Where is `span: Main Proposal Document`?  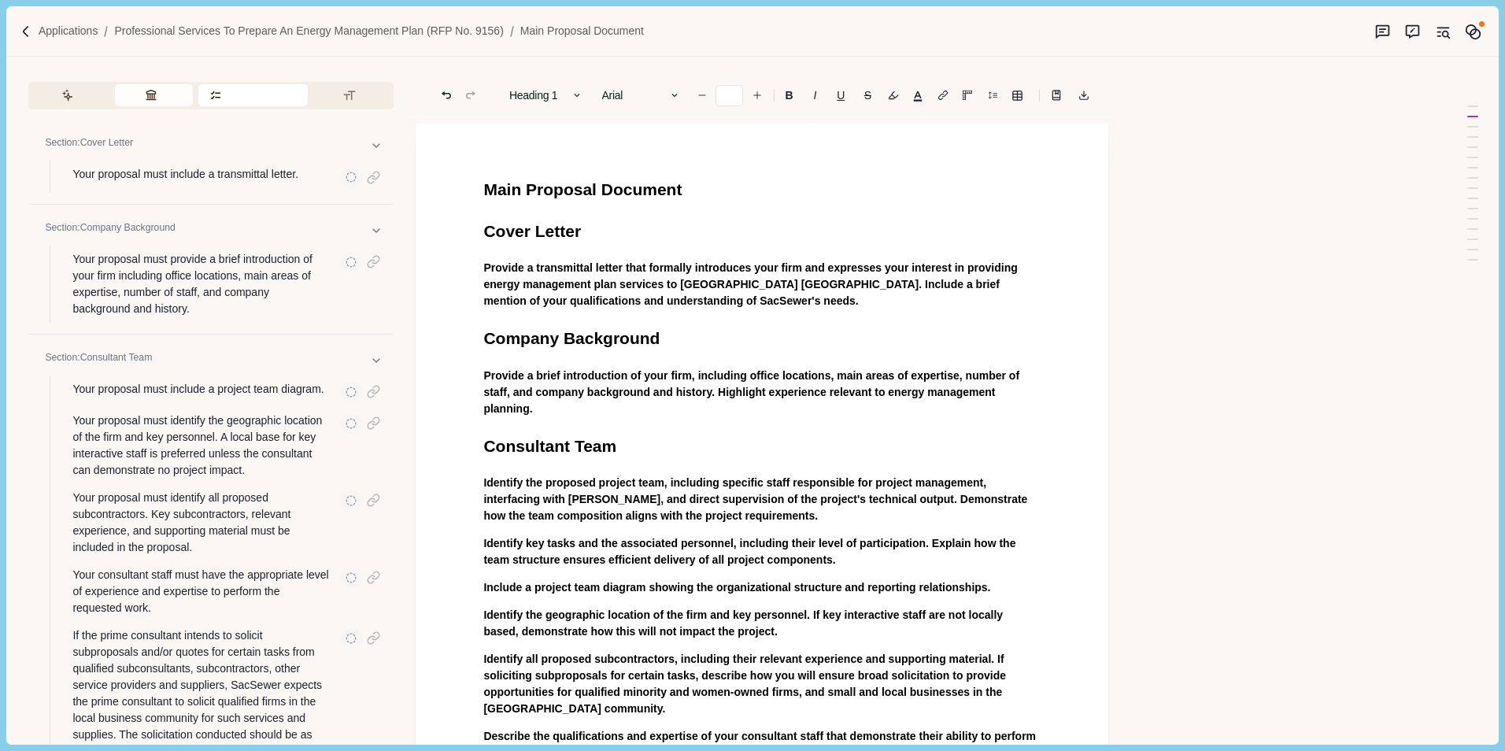 span: Main Proposal Document is located at coordinates (583, 189).